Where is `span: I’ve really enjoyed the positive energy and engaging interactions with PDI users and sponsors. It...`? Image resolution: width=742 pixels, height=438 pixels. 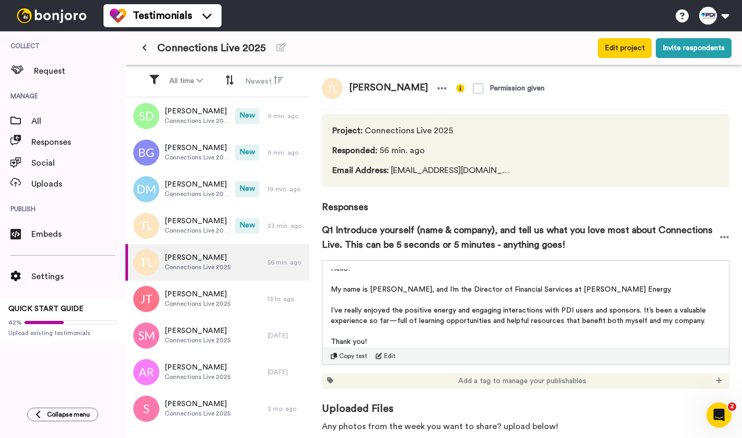
span: I’ve really enjoyed the positive energy and engaging interactions with PDI users and sponsors. It... is located at coordinates (519, 315).